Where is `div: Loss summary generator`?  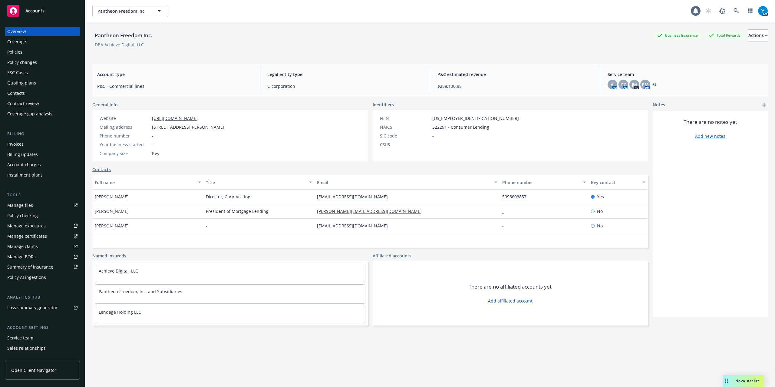
div: Loss summary generator is located at coordinates (32, 308).